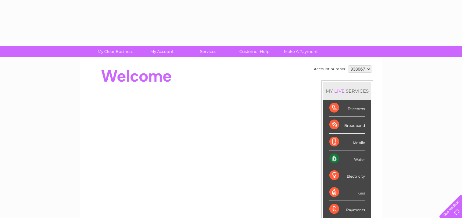 The width and height of the screenshot is (462, 218). I want to click on div: MY SERVICES, so click(347, 91).